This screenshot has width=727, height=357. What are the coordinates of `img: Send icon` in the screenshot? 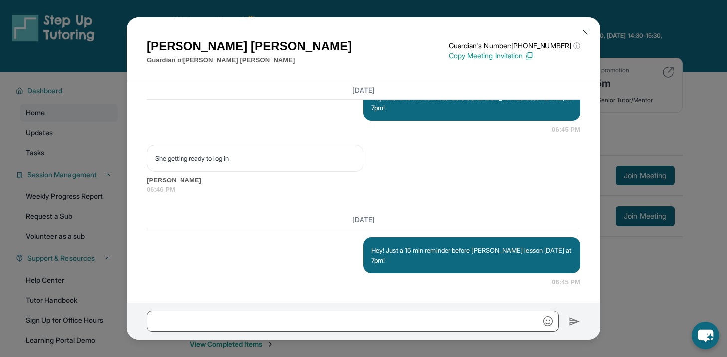 It's located at (574, 321).